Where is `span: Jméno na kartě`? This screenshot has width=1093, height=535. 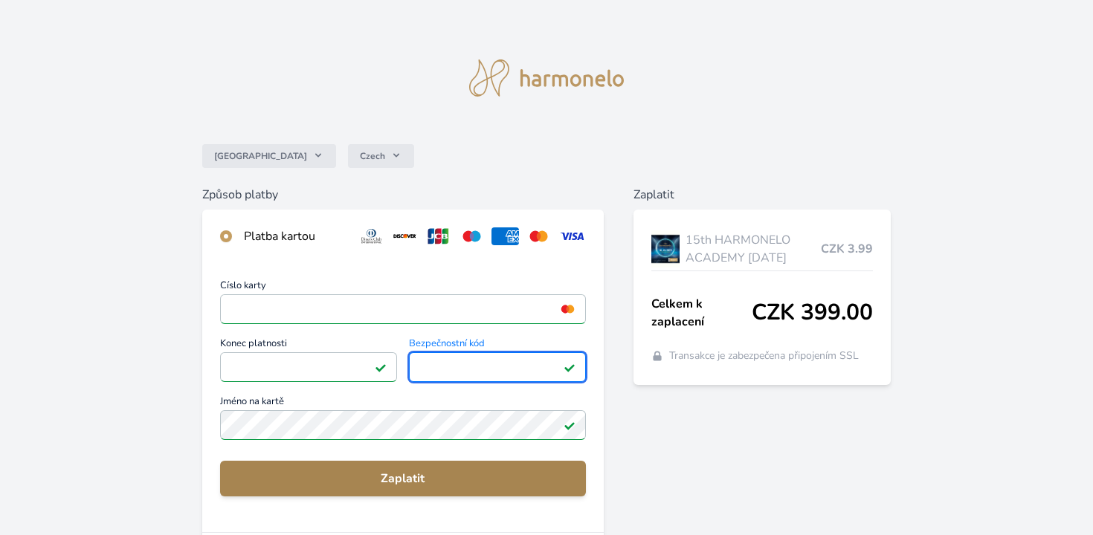
span: Jméno na kartě is located at coordinates (403, 404).